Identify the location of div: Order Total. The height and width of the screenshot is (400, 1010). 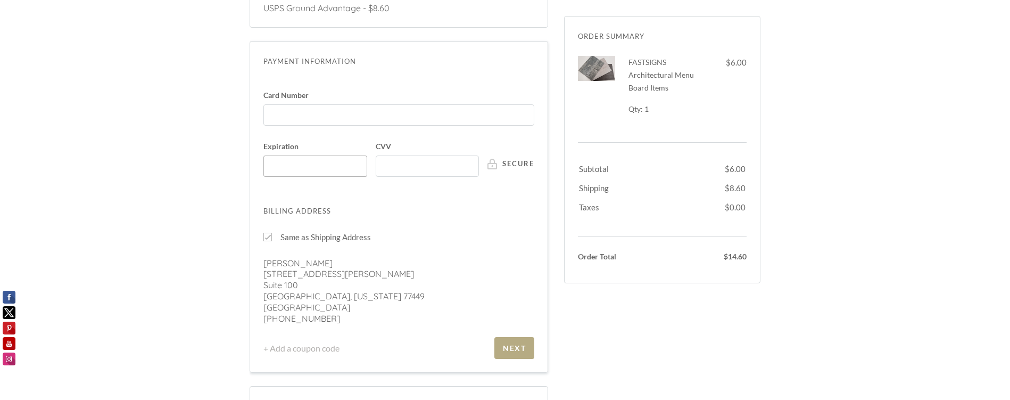
(618, 256).